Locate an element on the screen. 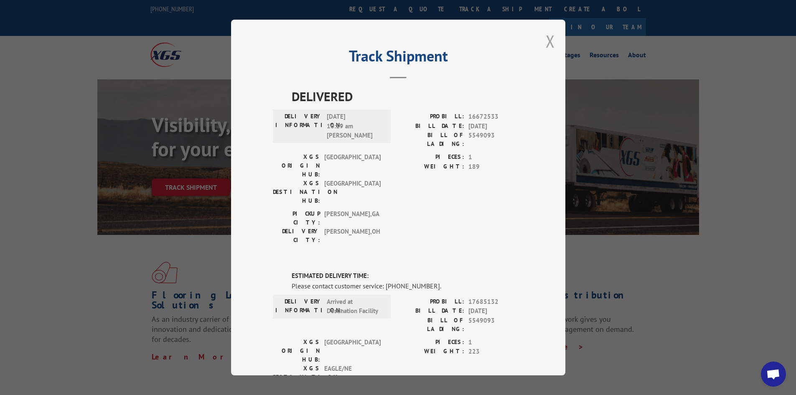 The height and width of the screenshot is (395, 796). label: PICKUP CITY: is located at coordinates (296, 218).